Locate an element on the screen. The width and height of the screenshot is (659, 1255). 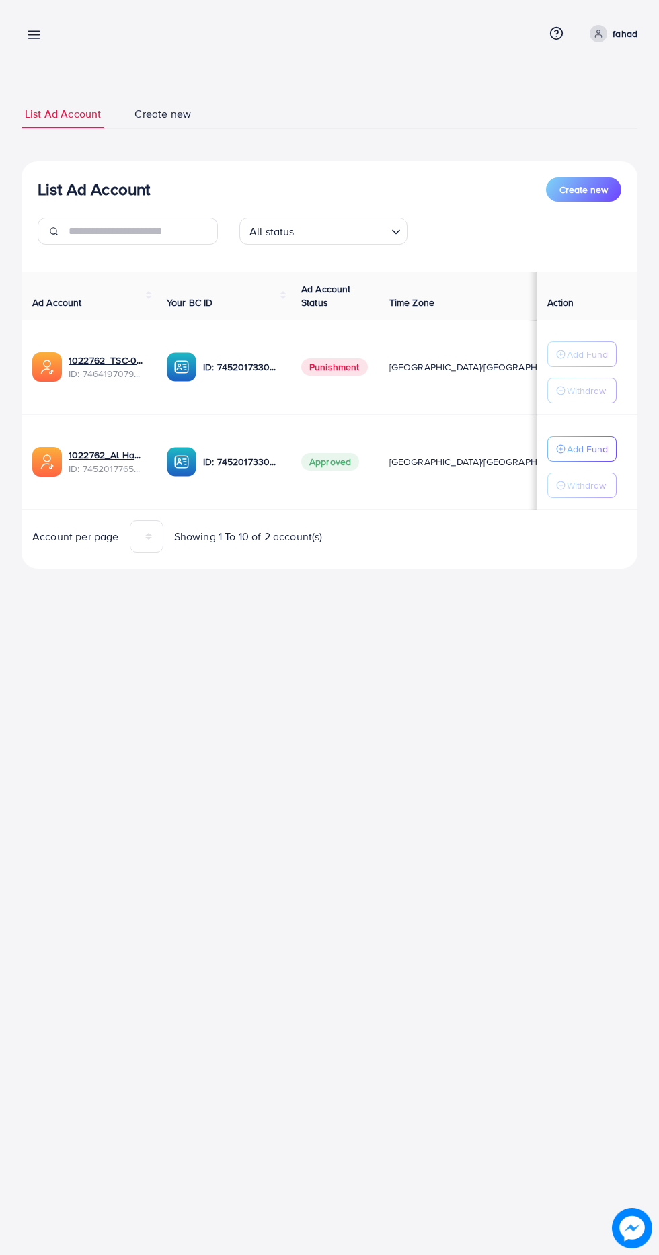
h3: List Ad Account is located at coordinates (93, 189).